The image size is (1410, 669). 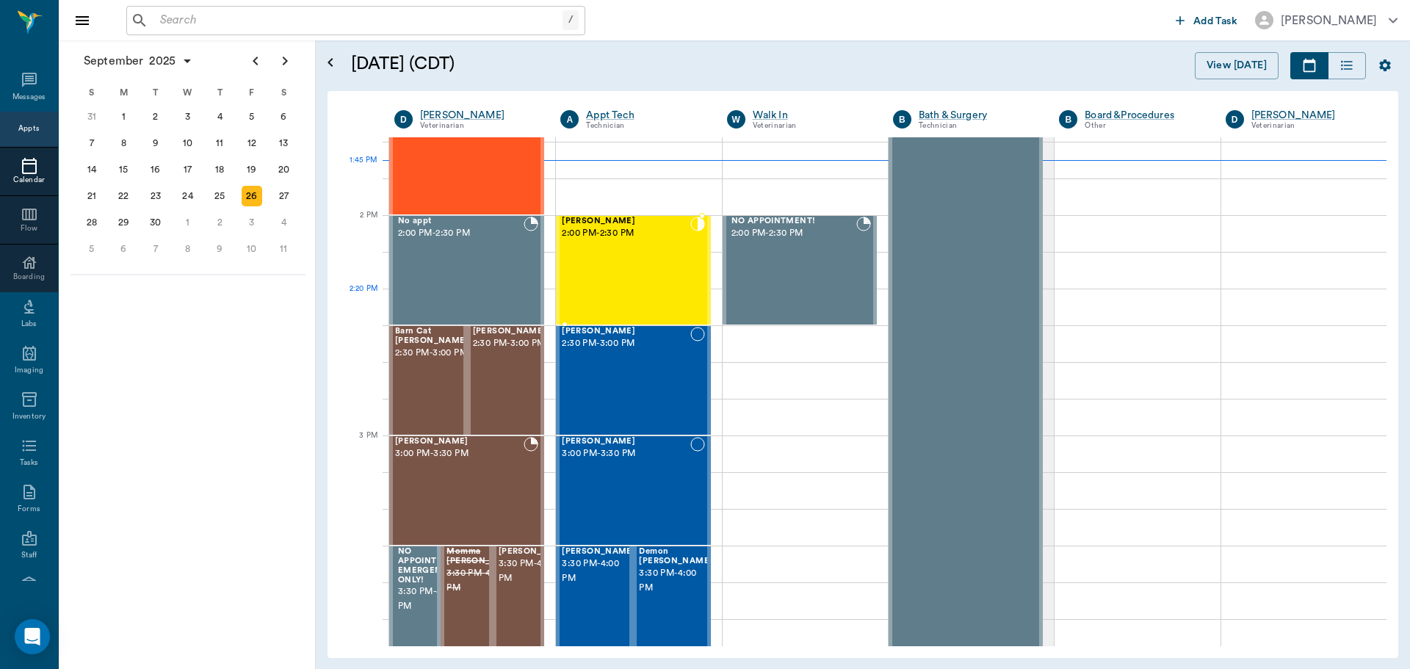 I want to click on div: M, so click(x=124, y=93).